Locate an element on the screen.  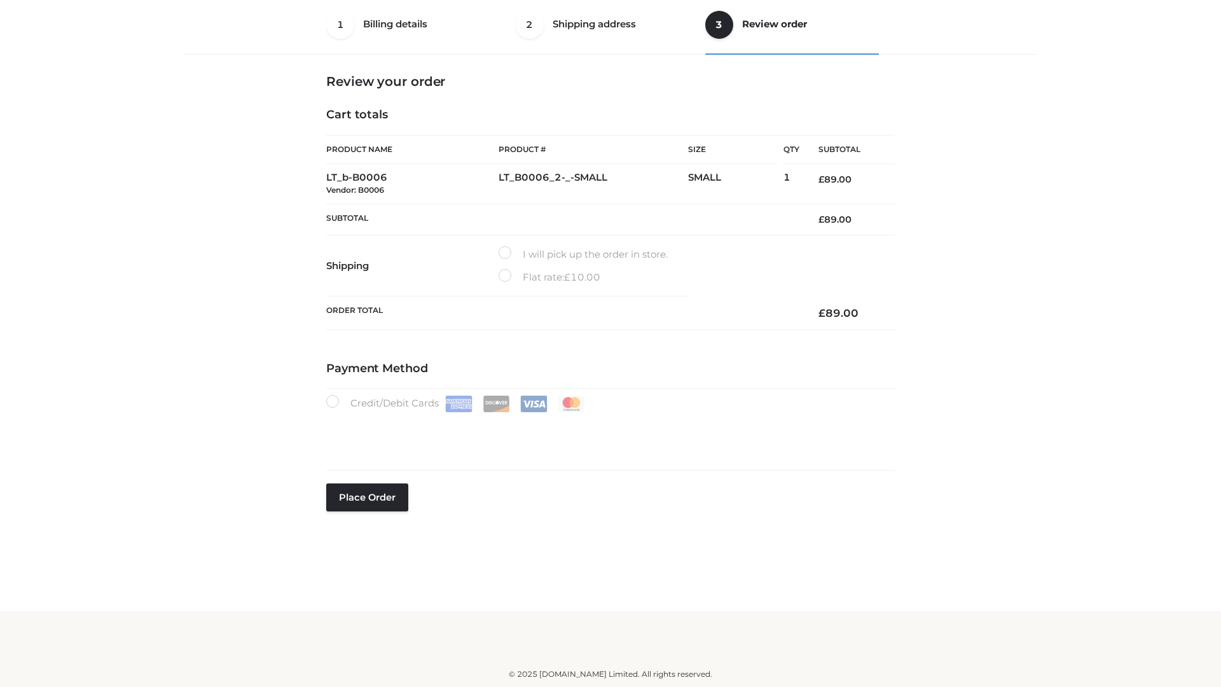
h4: Payment Method is located at coordinates (610, 369).